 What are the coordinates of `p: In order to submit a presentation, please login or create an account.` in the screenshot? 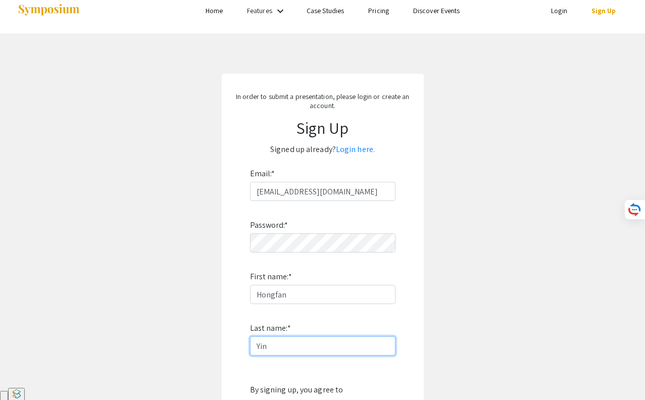 It's located at (323, 101).